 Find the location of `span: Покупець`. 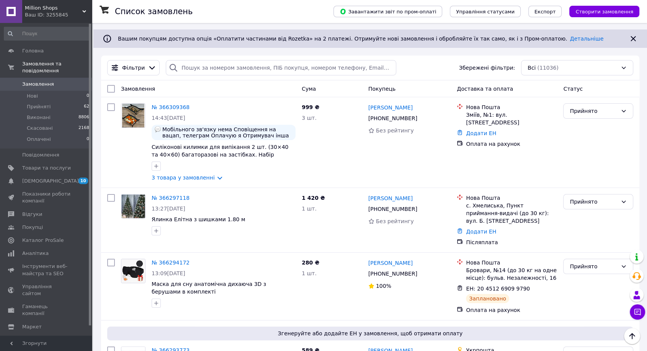

span: Покупець is located at coordinates (382, 89).